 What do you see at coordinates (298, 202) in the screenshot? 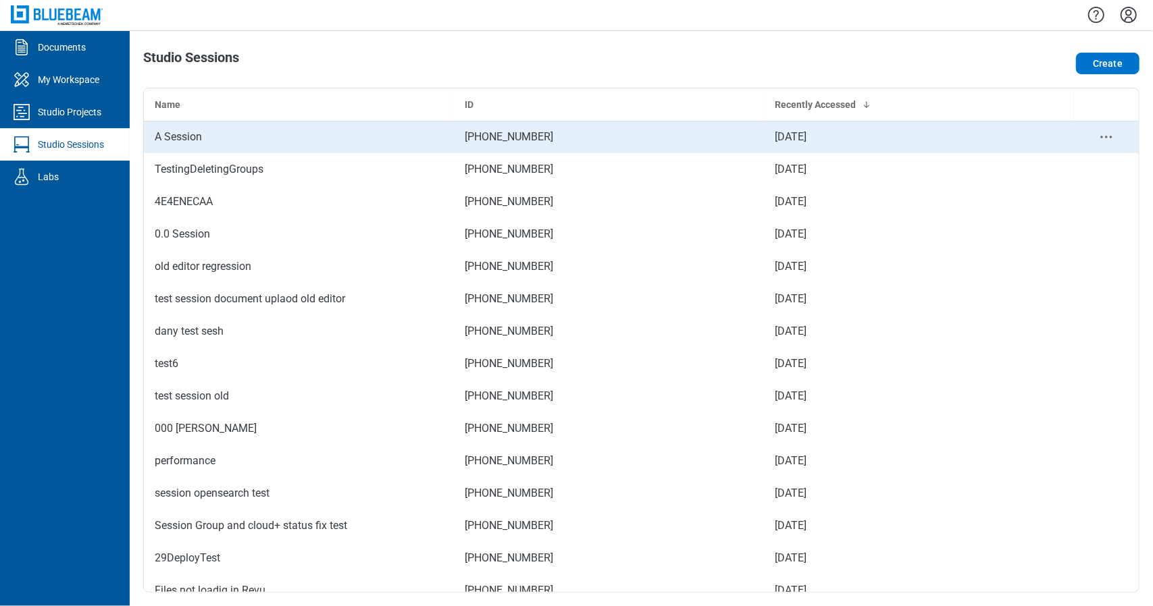
I see `div: 4E4ENECAA` at bounding box center [298, 202].